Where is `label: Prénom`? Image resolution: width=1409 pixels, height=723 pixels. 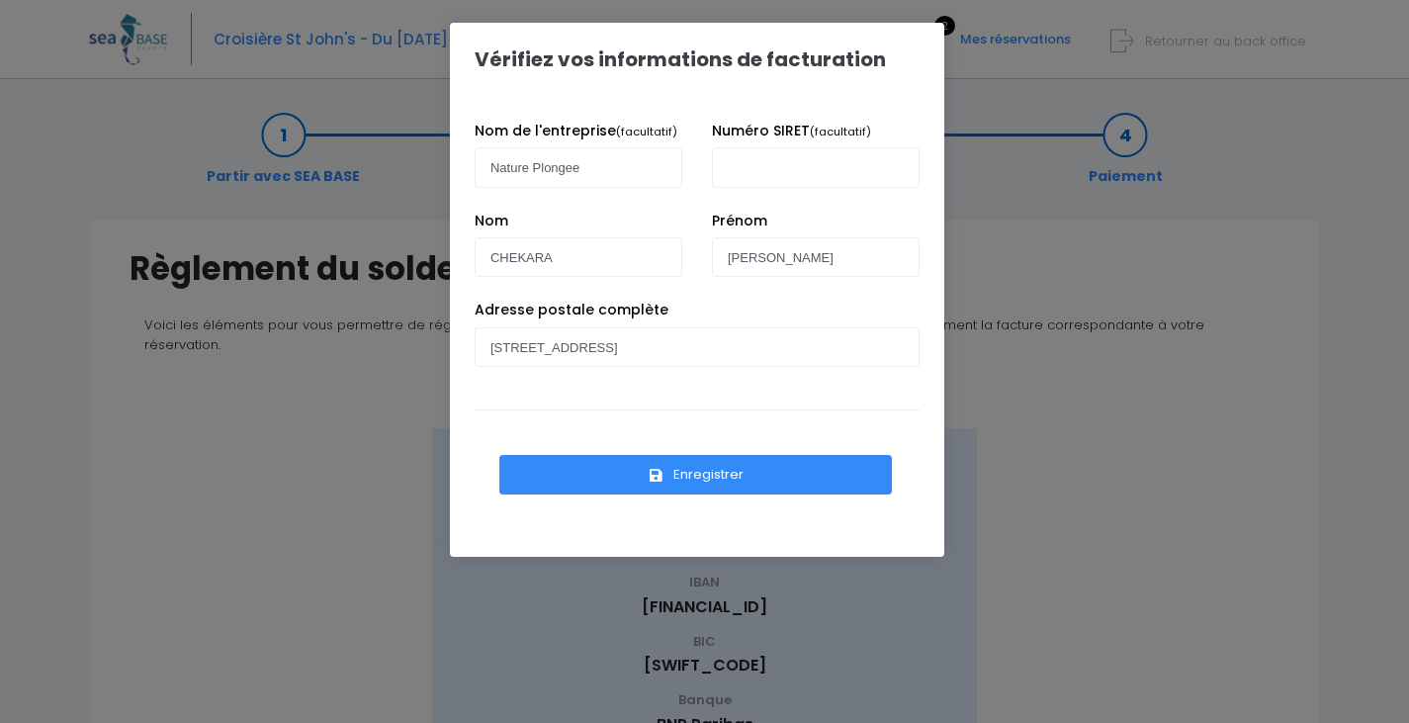
label: Prénom is located at coordinates (740, 221).